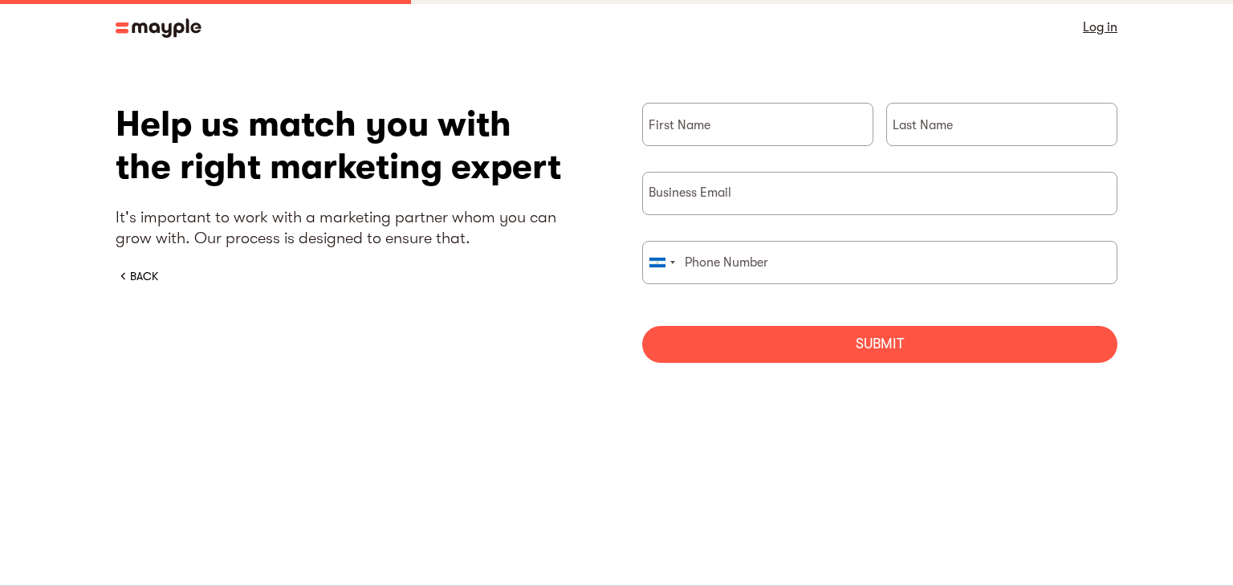 This screenshot has width=1233, height=586. Describe the element at coordinates (880, 262) in the screenshot. I see `input: Phone Number` at that location.